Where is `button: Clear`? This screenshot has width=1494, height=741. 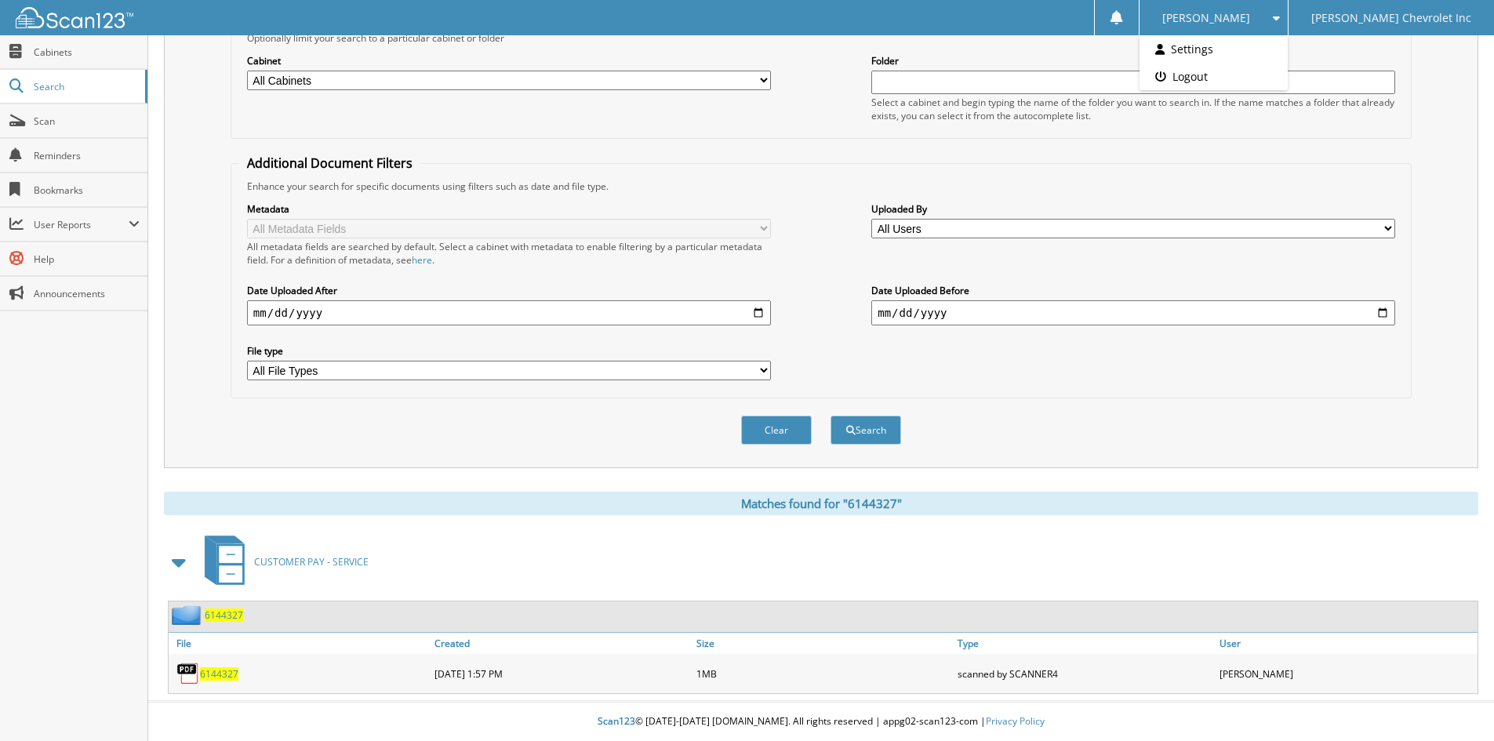 button: Clear is located at coordinates (776, 430).